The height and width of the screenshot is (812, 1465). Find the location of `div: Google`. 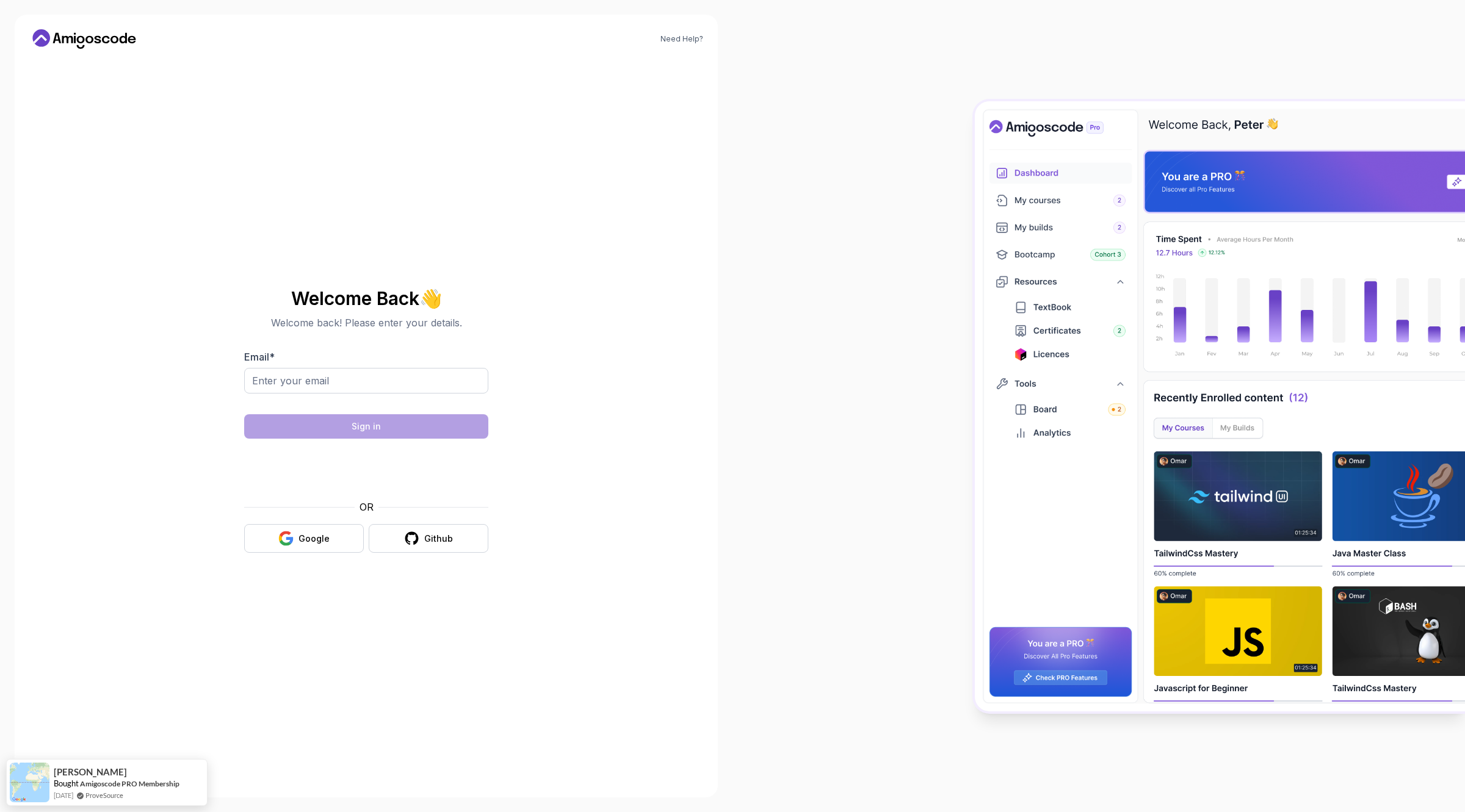

div: Google is located at coordinates (314, 538).